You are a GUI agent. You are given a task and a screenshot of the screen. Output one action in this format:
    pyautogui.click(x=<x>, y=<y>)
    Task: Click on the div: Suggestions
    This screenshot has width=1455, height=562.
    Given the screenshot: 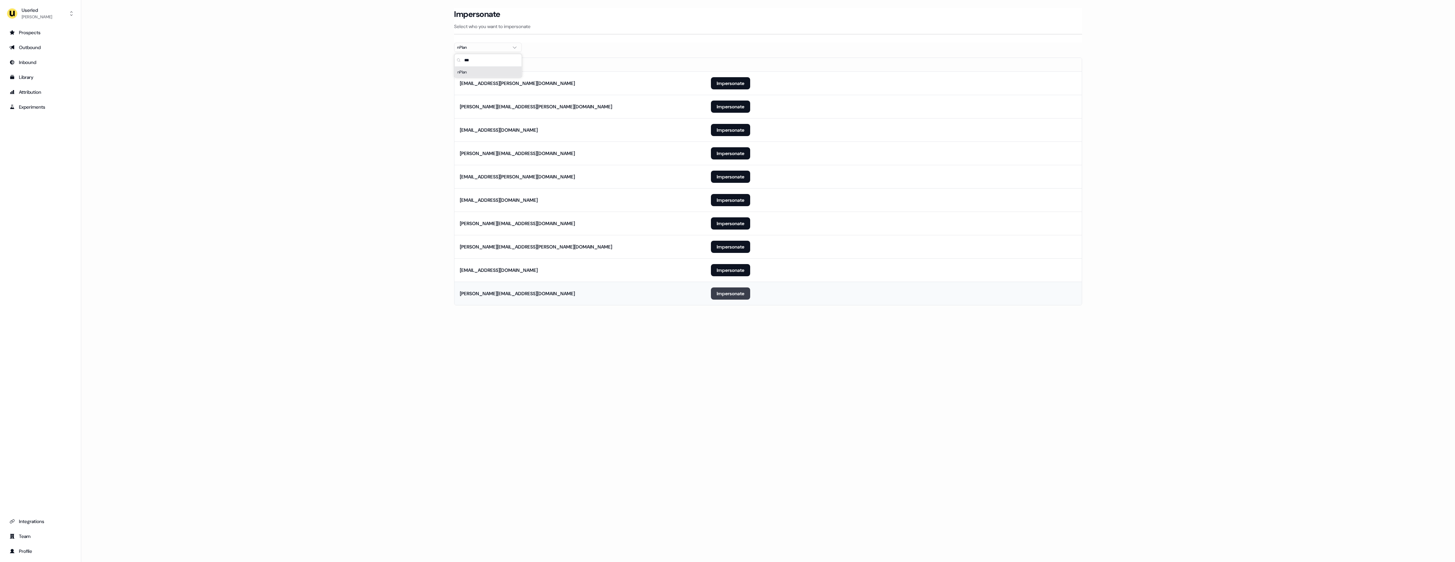 What is the action you would take?
    pyautogui.click(x=488, y=72)
    